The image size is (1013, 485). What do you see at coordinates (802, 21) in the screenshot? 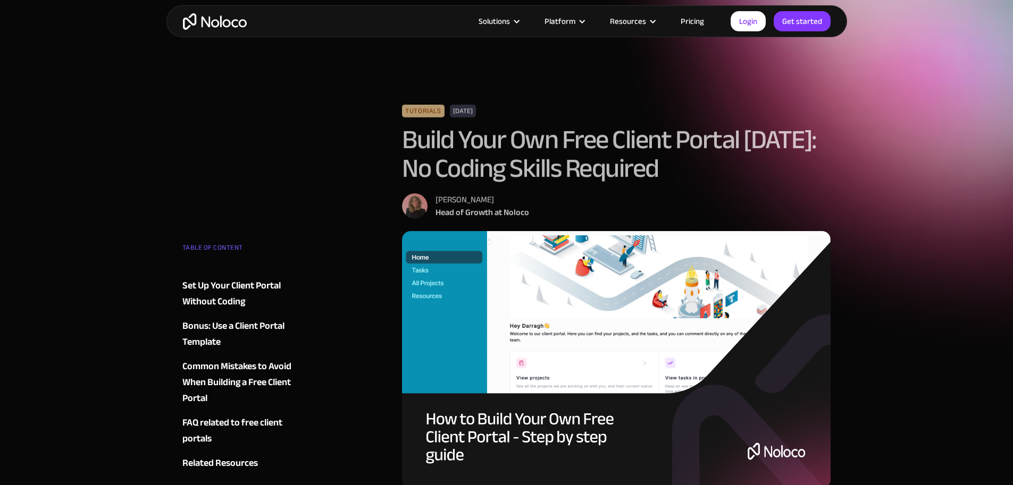
I see `a: Get started` at bounding box center [802, 21].